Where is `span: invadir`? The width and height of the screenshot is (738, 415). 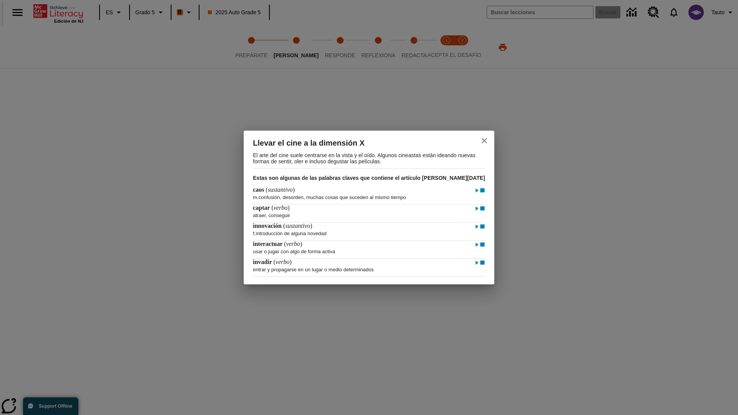 span: invadir is located at coordinates (263, 262).